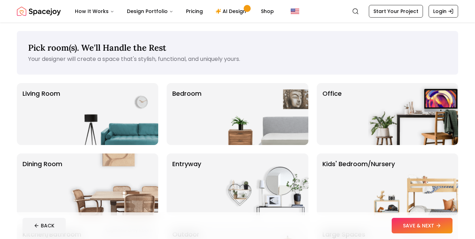  What do you see at coordinates (174, 11) in the screenshot?
I see `nav: Main` at bounding box center [174, 11].